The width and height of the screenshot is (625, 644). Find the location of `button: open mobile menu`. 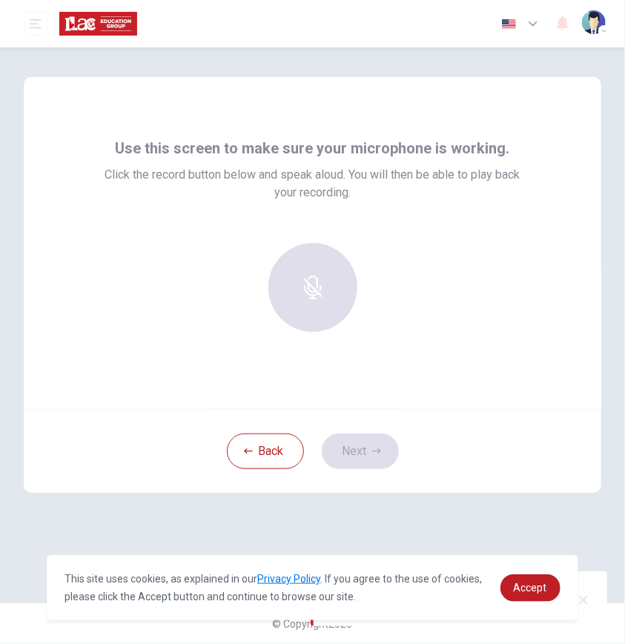

button: open mobile menu is located at coordinates (36, 24).